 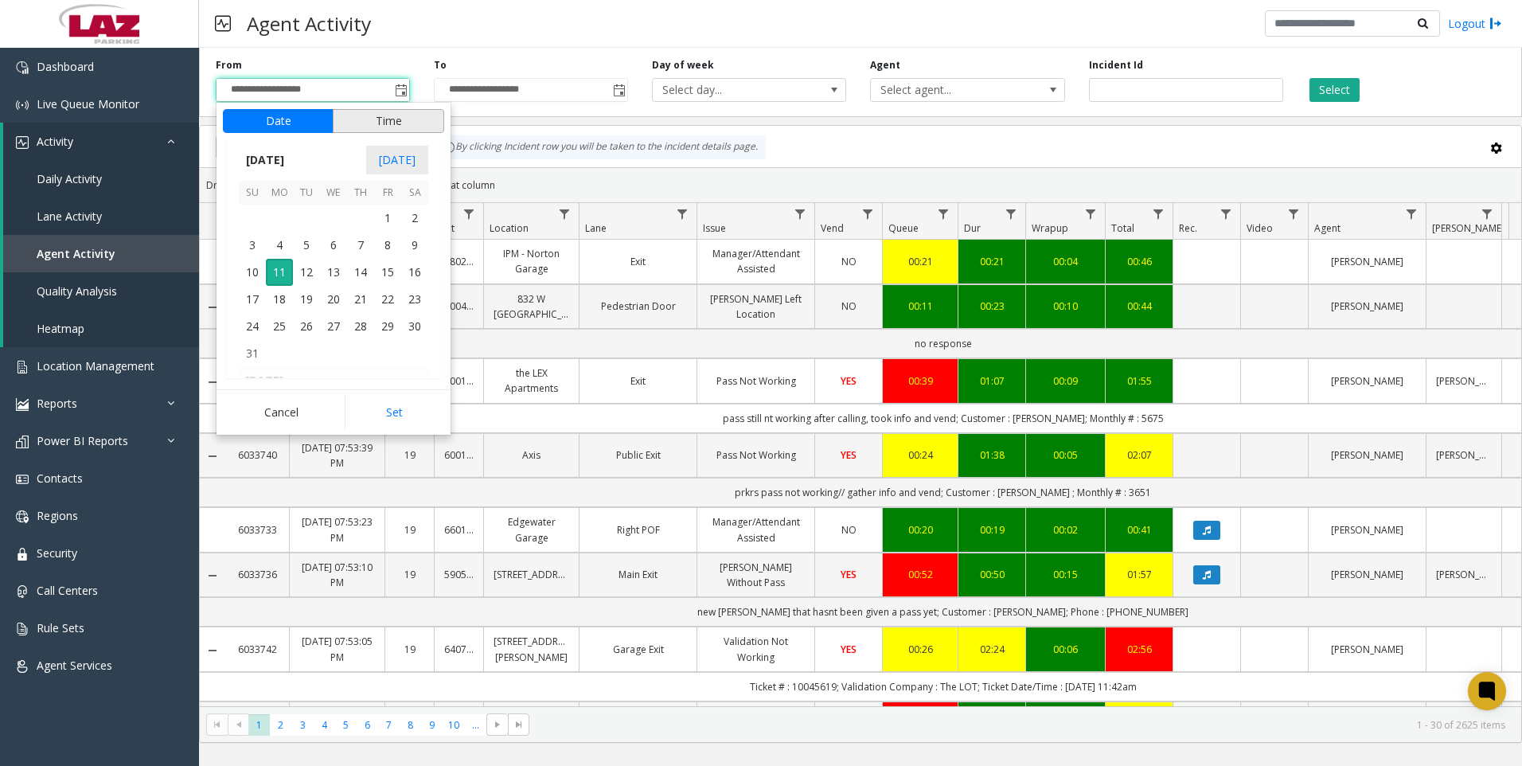 I want to click on label: To, so click(x=440, y=65).